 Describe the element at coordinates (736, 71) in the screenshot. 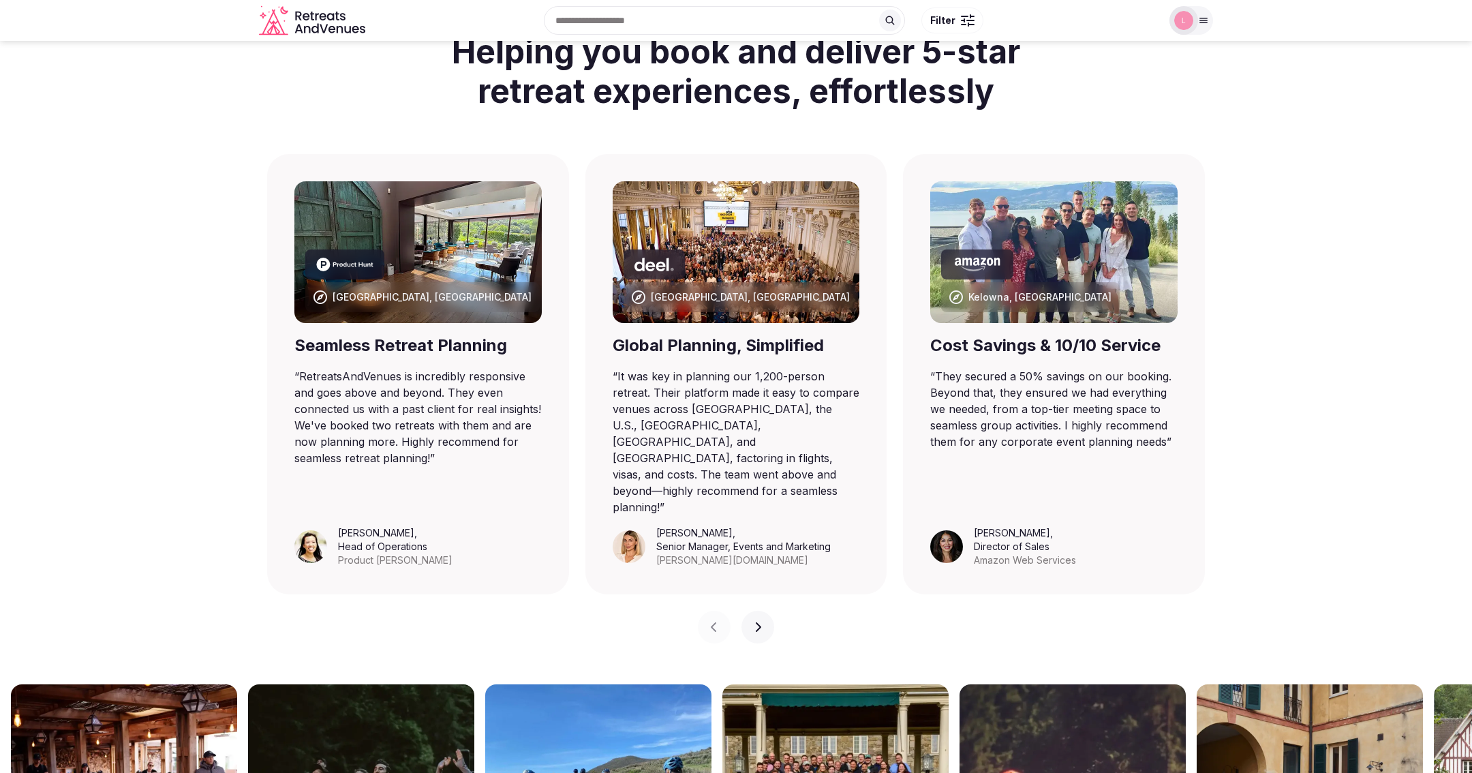

I see `h2: Helping you book and deliver 5-star retreat experiences, effortlessly` at that location.